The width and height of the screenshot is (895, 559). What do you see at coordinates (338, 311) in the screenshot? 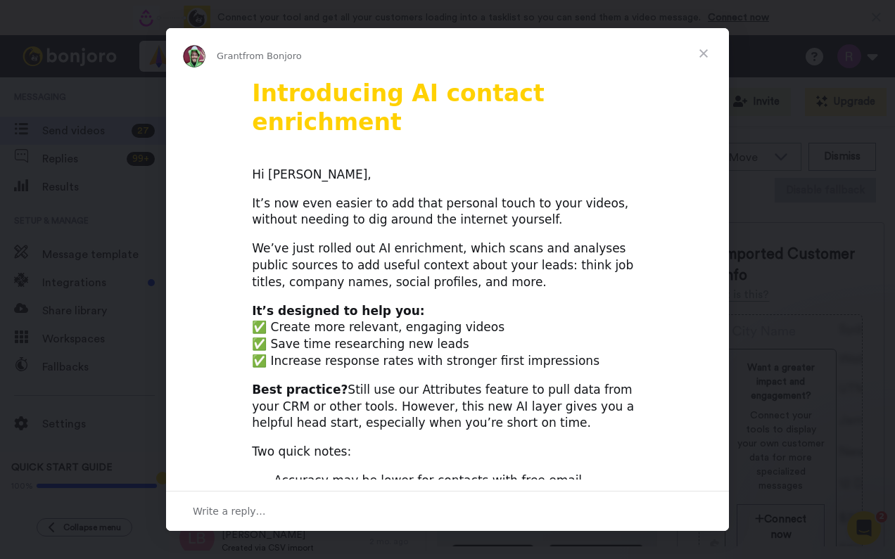
I see `b: It’s designed to help you:` at bounding box center [338, 311].